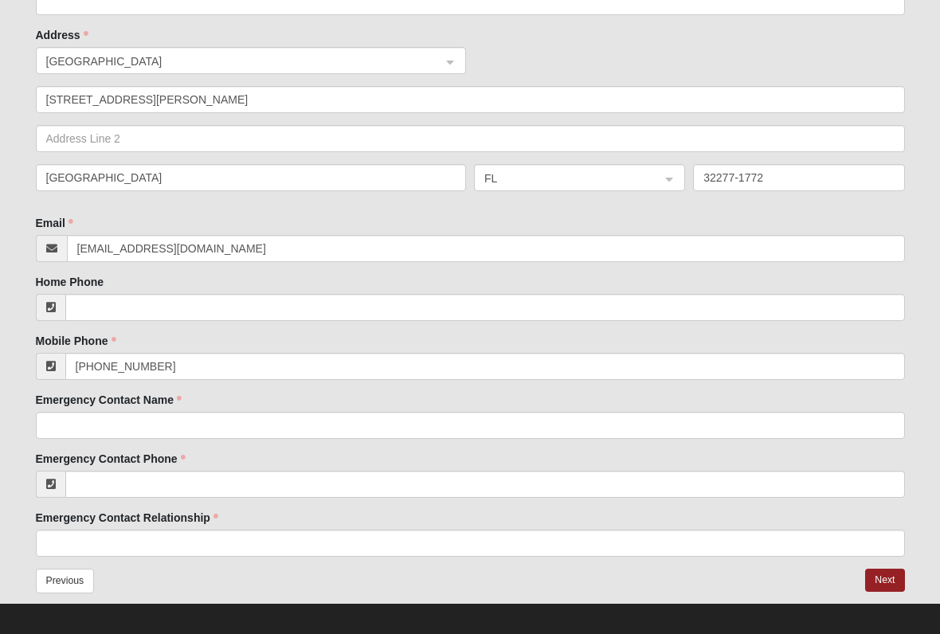 This screenshot has height=634, width=940. I want to click on span: United States, so click(237, 61).